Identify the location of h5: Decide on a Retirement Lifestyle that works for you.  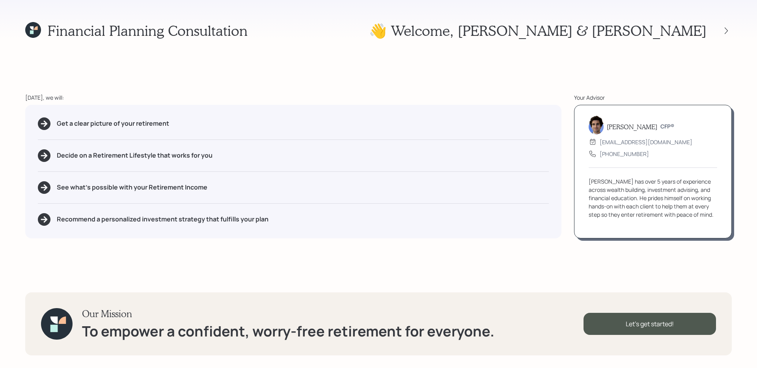
(134, 155).